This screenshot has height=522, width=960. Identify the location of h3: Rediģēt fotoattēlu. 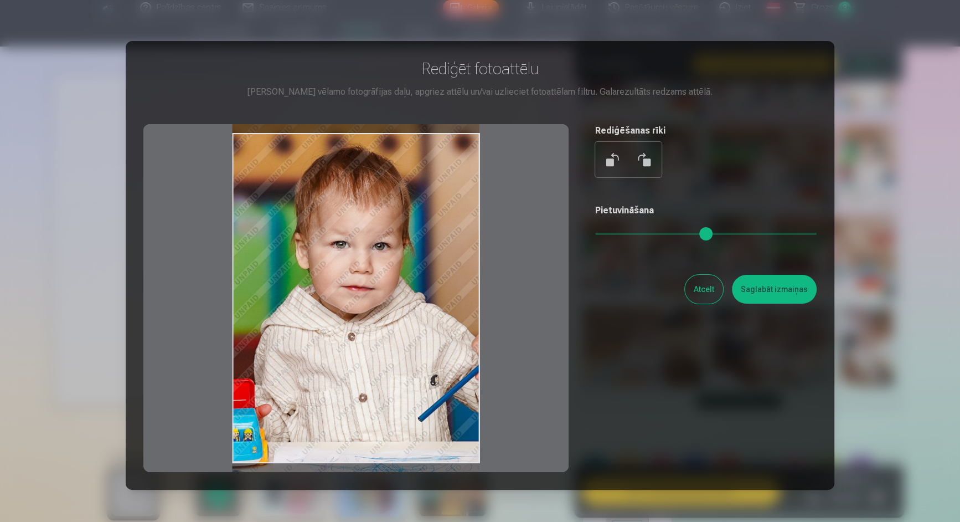
(480, 69).